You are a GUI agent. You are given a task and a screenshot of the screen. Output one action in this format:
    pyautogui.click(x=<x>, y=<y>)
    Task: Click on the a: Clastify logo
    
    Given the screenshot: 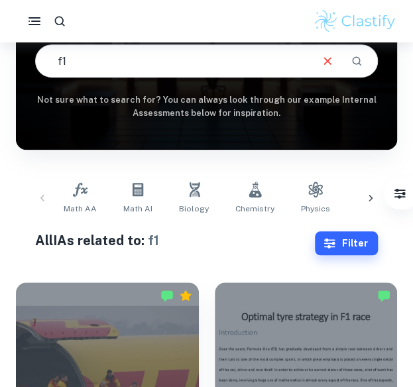 What is the action you would take?
    pyautogui.click(x=354, y=21)
    